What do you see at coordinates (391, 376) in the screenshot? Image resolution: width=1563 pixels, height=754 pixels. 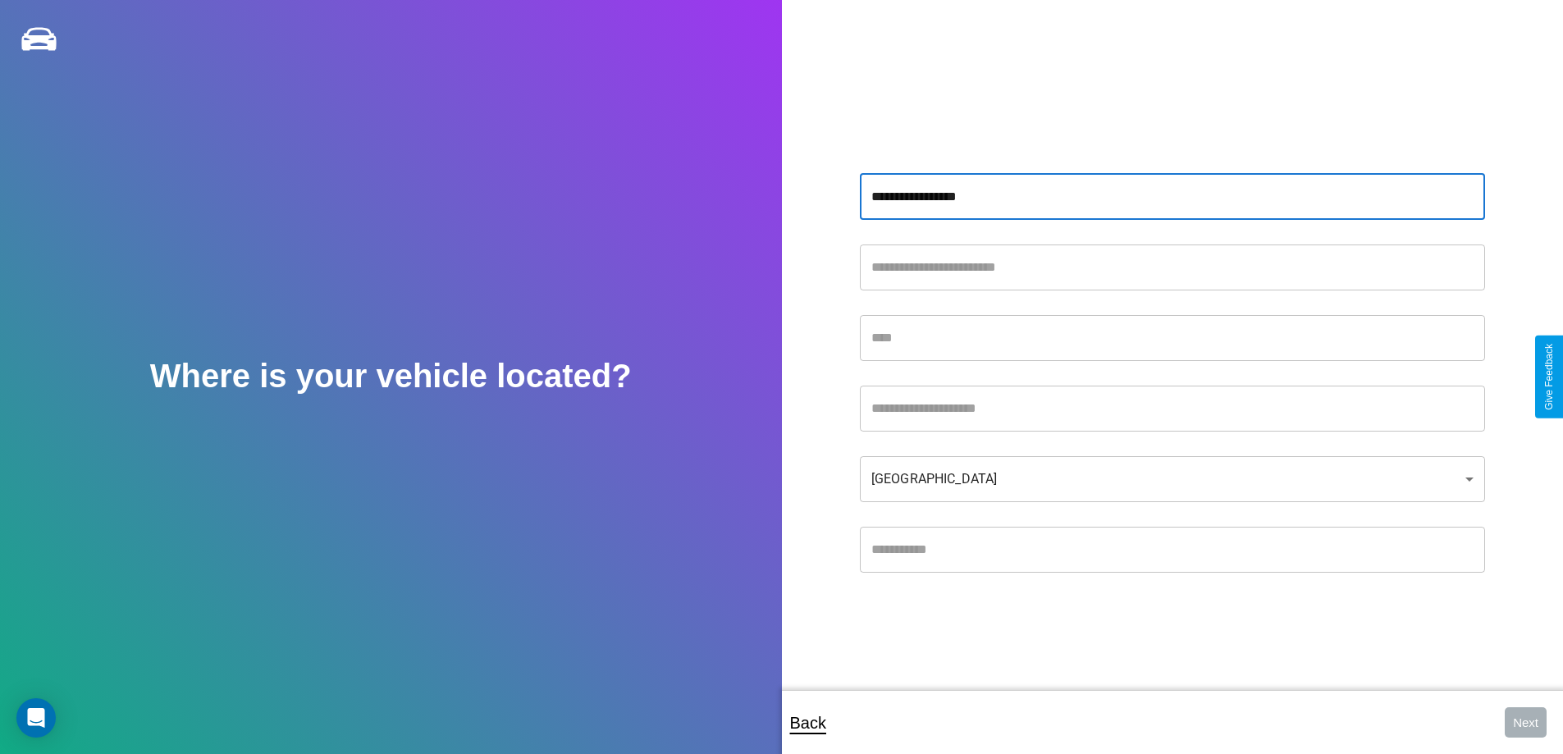 I see `h2: Where is your vehicle located?` at bounding box center [391, 376].